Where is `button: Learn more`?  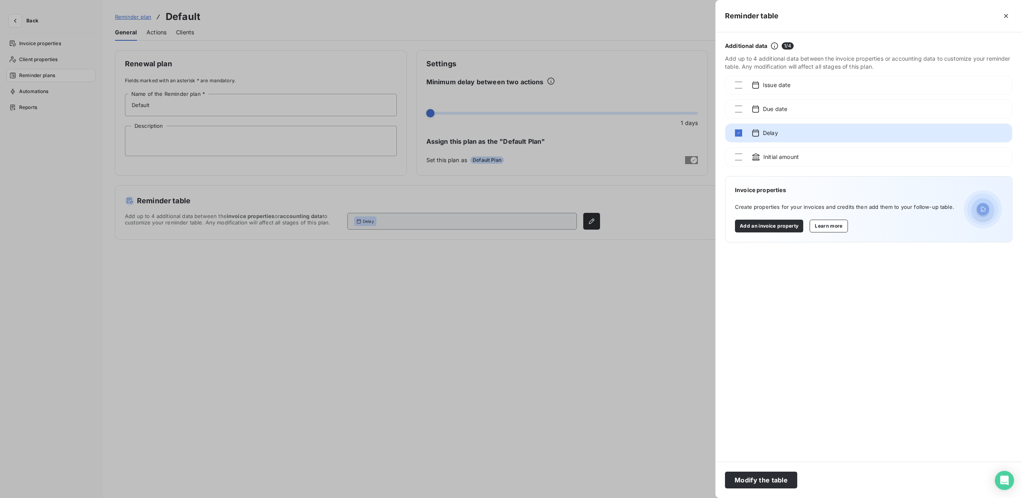
button: Learn more is located at coordinates (829, 226).